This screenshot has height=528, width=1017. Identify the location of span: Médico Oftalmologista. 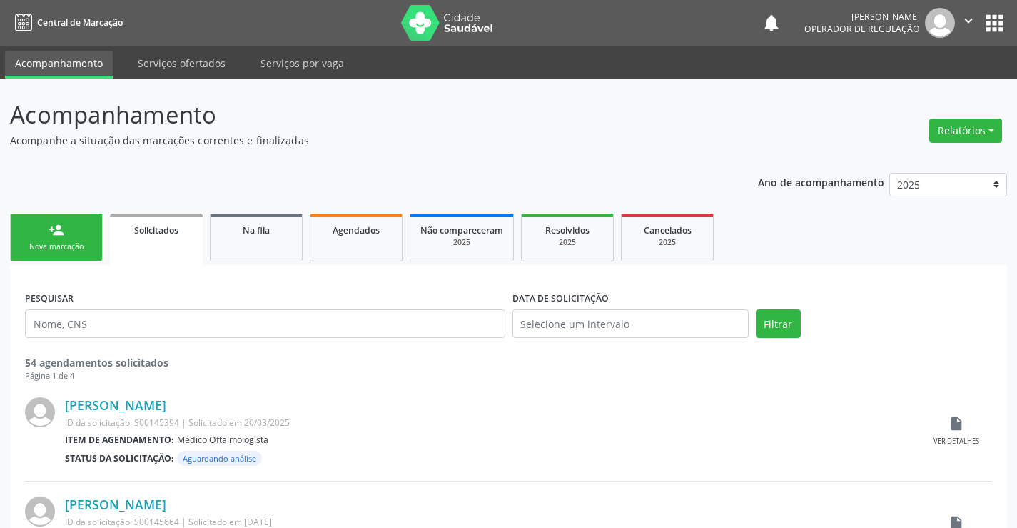
(223, 439).